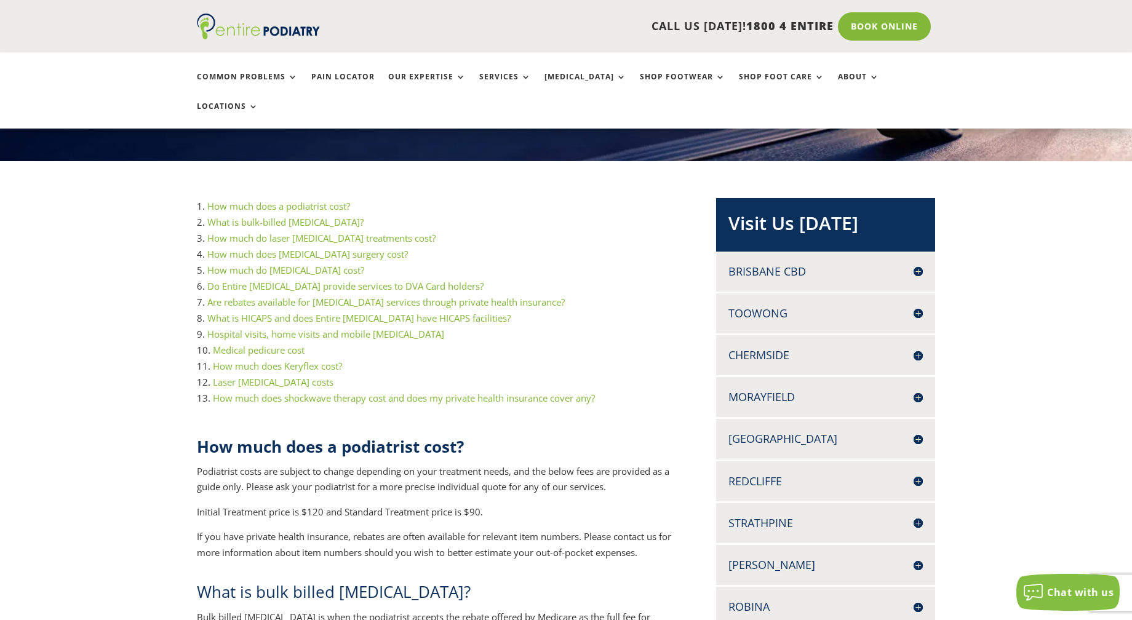 The height and width of the screenshot is (620, 1132). I want to click on strong: How much does a podiatrist cost?, so click(331, 447).